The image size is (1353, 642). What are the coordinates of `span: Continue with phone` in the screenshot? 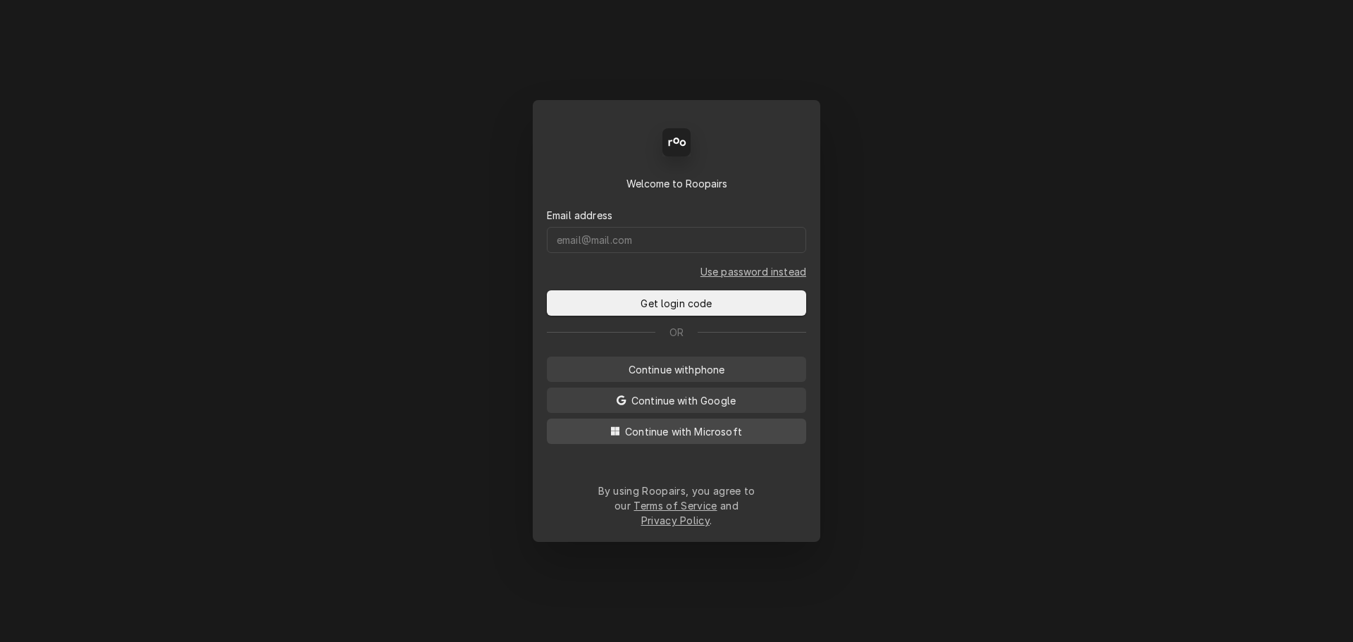 It's located at (676, 369).